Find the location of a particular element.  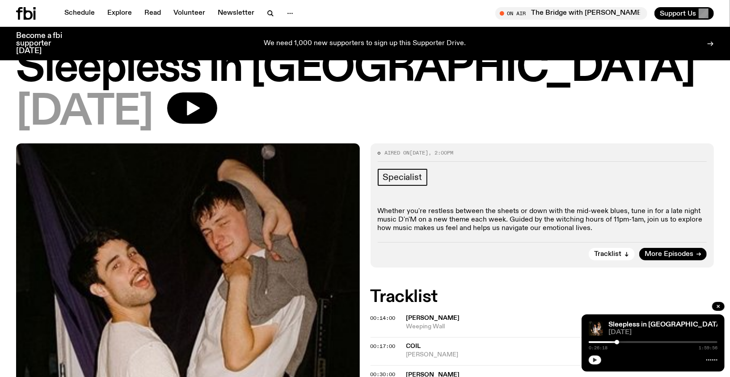

a: Explore is located at coordinates (119, 13).